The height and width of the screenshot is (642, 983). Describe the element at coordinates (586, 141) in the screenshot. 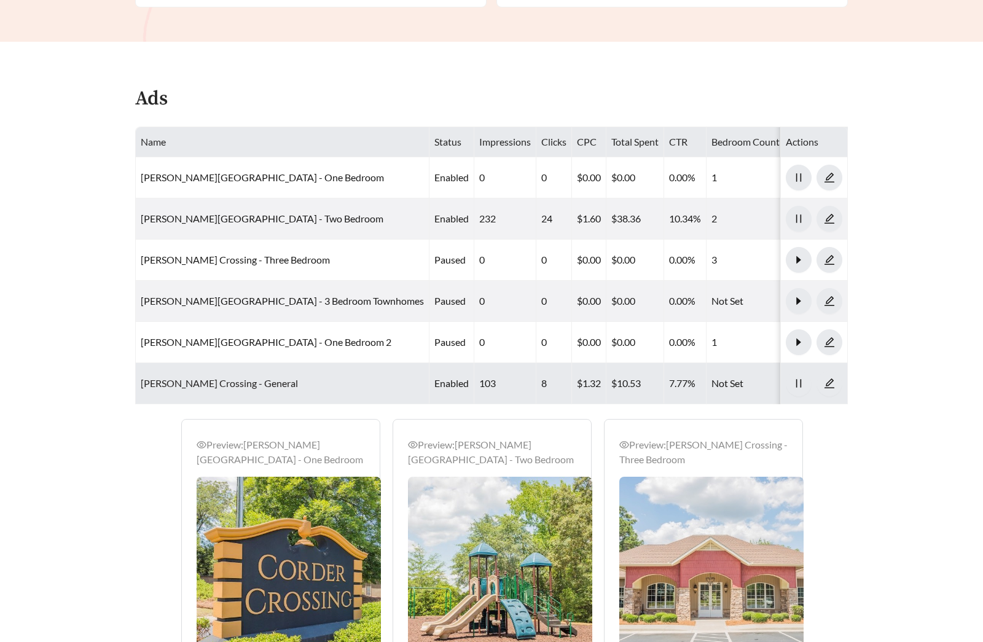

I see `span: CPC` at that location.